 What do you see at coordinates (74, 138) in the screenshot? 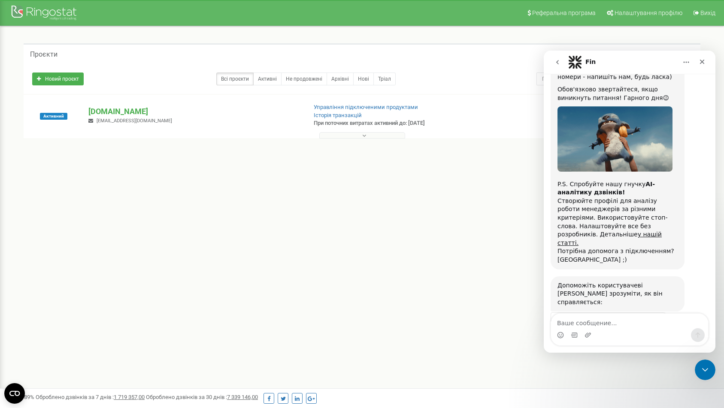
I see `div: P.S. Спробуйте нашу гнучку` at bounding box center [74, 138].